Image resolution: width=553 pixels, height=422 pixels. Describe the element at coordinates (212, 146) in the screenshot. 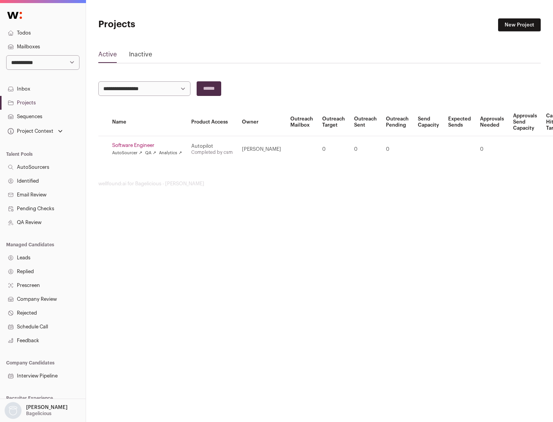

I see `div: Autopilot` at that location.